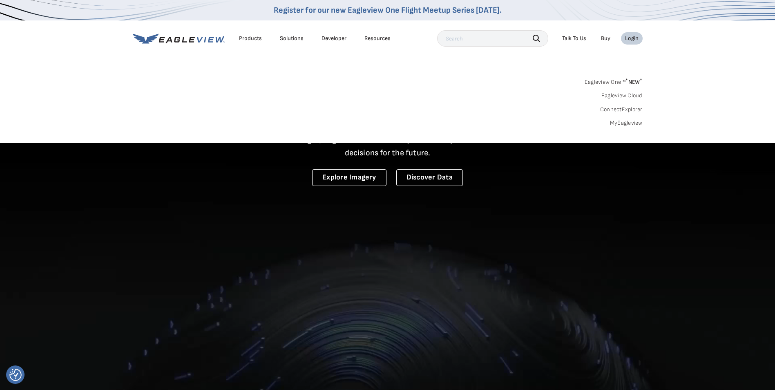 Image resolution: width=775 pixels, height=390 pixels. I want to click on div: Talk To Us, so click(574, 38).